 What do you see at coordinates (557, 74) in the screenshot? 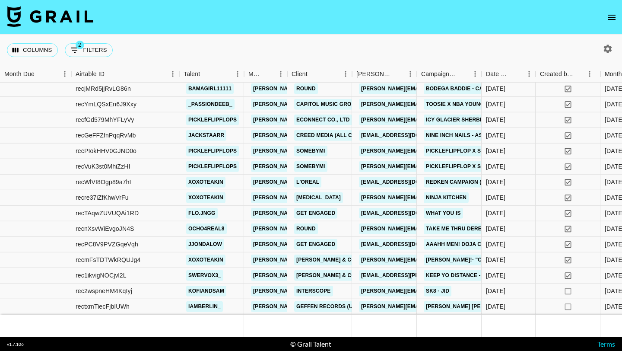
I see `div: Created by Grail Team` at bounding box center [557, 74].